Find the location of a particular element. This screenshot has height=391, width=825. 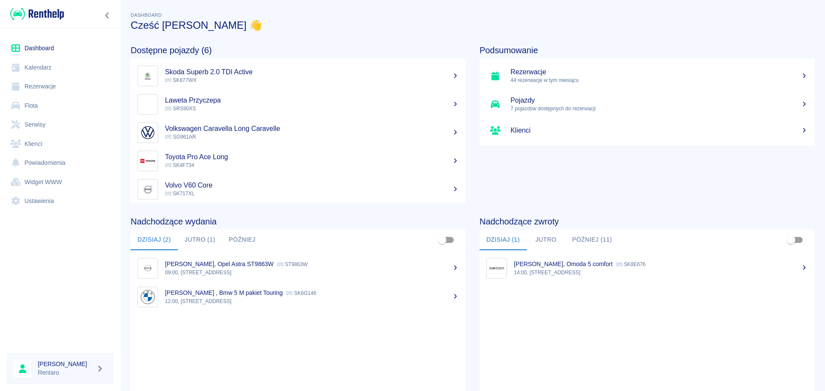

h5: Toyota Pro Ace Long is located at coordinates (312, 157).